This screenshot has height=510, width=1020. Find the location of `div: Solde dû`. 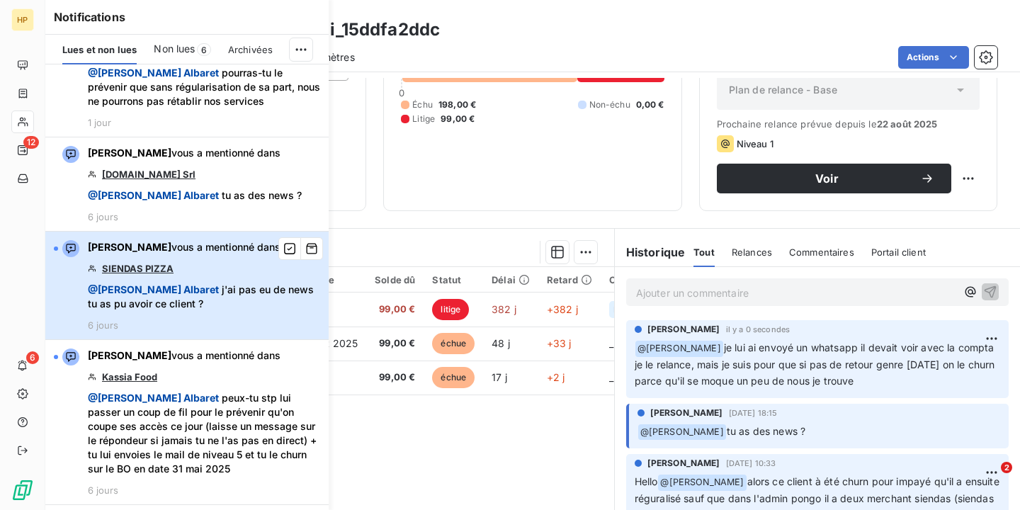

div: Solde dû is located at coordinates (395, 280).